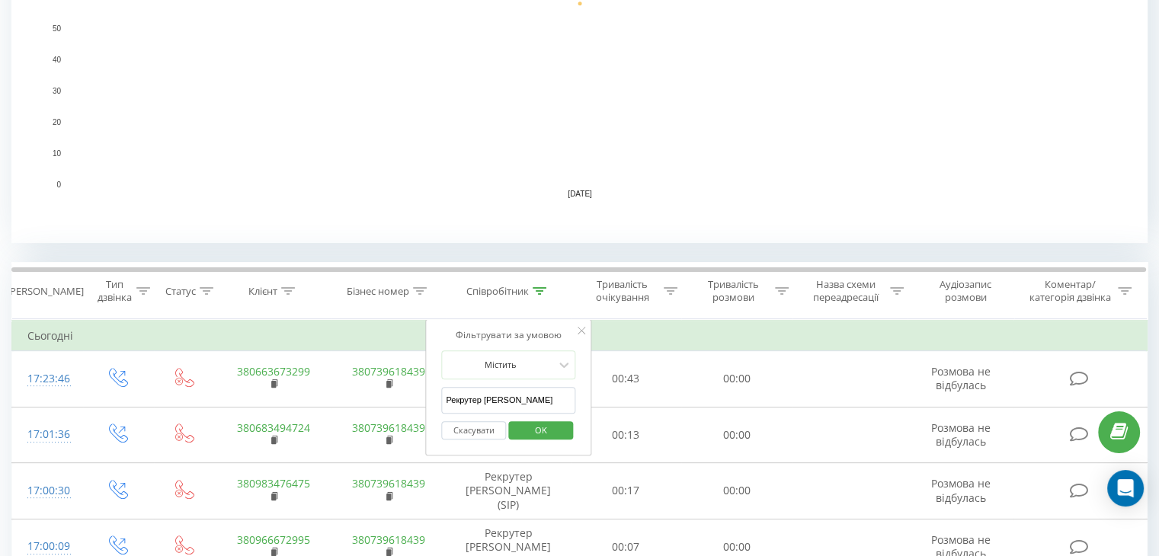 This screenshot has height=556, width=1159. What do you see at coordinates (626, 435) in the screenshot?
I see `td: 00:13` at bounding box center [626, 435].